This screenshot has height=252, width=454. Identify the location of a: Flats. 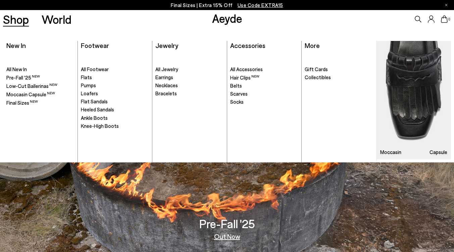
(115, 77).